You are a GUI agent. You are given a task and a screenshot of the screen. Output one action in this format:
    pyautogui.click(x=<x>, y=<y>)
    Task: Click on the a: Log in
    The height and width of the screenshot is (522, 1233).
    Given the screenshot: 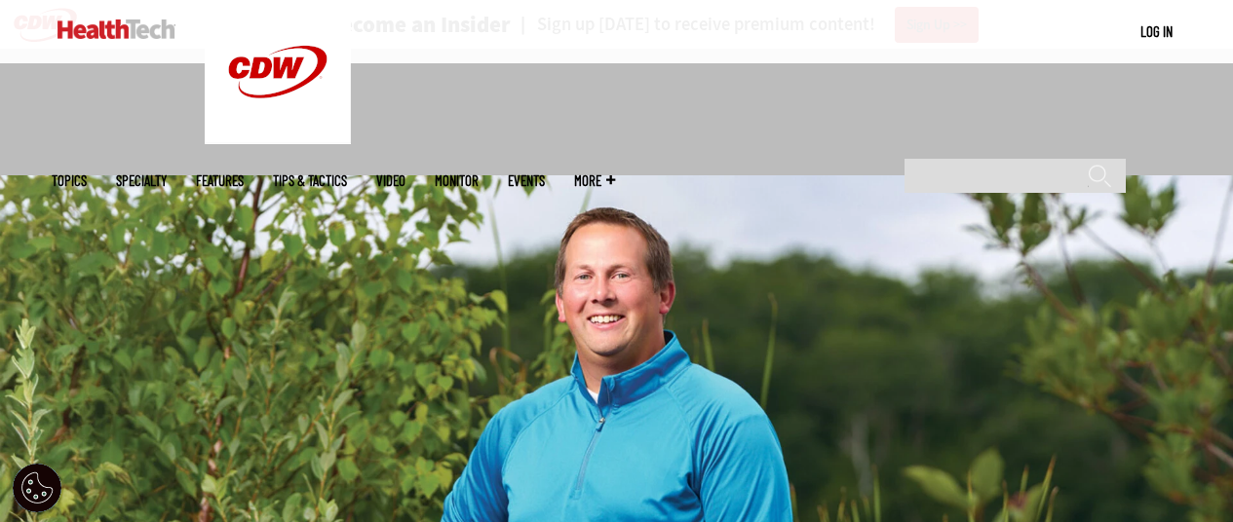 What is the action you would take?
    pyautogui.click(x=1156, y=31)
    